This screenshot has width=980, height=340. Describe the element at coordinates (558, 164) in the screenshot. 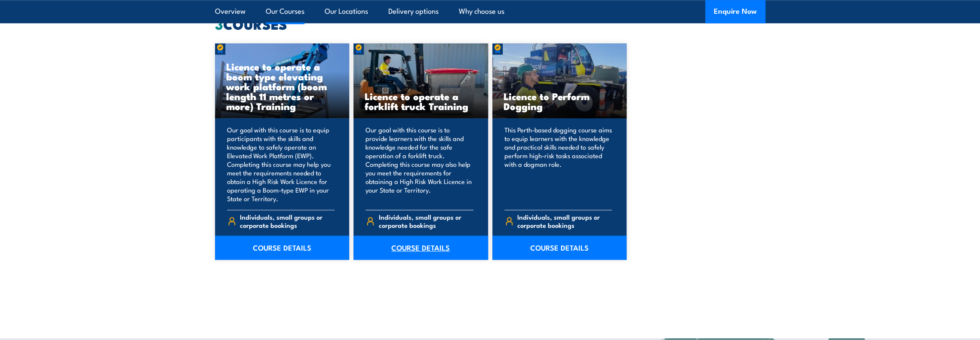

I see `p: This Perth-based dogging course aims to equip learners with the knowledge and practical skills ne...` at that location.